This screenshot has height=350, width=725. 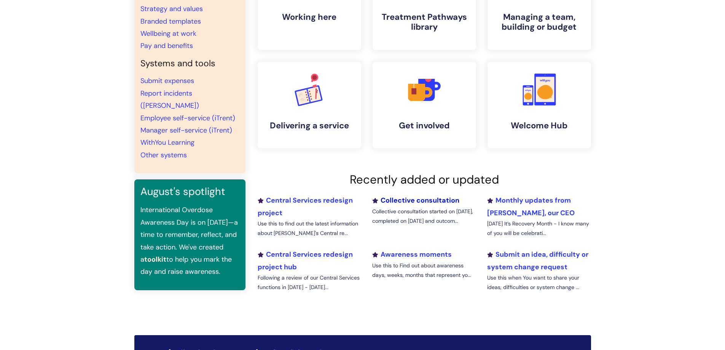 What do you see at coordinates (539, 105) in the screenshot?
I see `a: Welcome Hub` at bounding box center [539, 105].